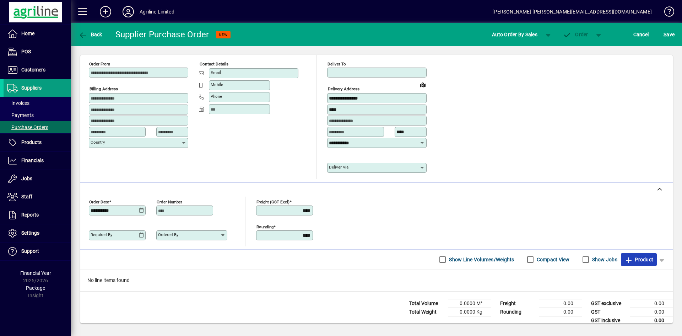  What do you see at coordinates (470, 303) in the screenshot?
I see `td: 0.0000 M³` at bounding box center [470, 303].